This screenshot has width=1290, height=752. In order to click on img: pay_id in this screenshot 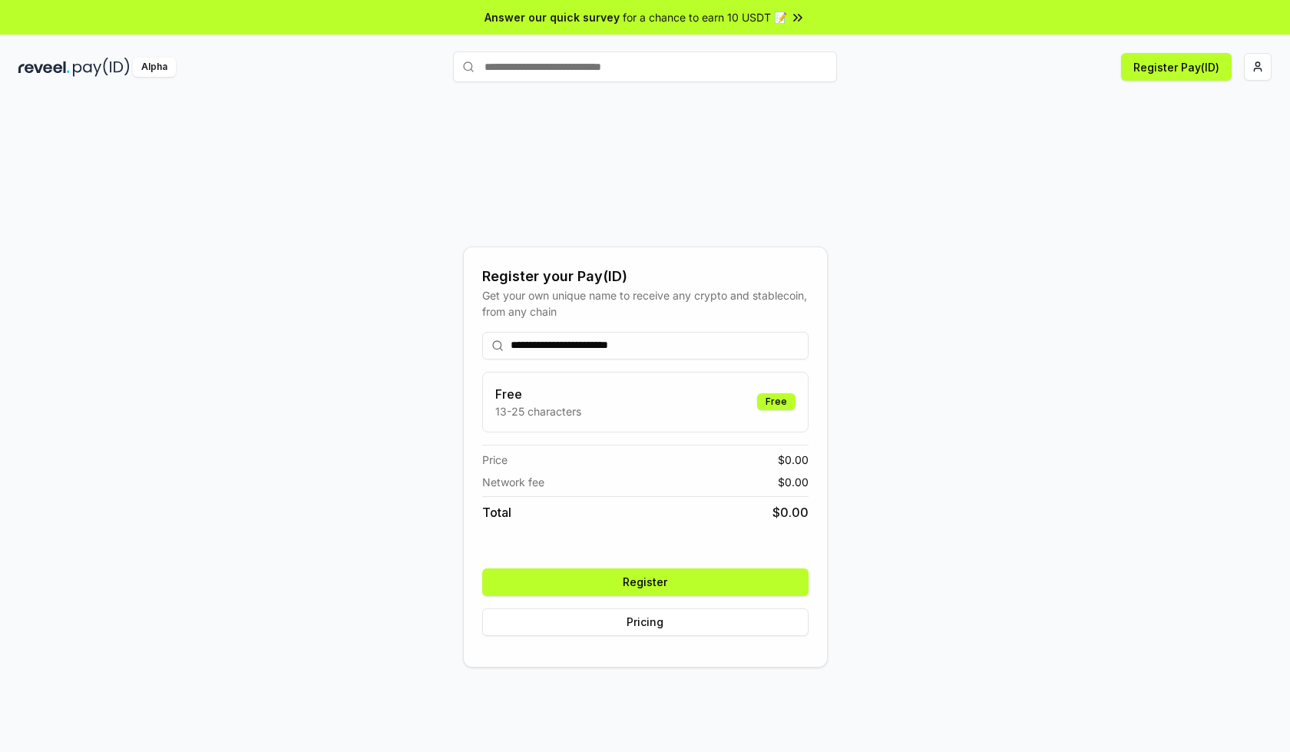, I will do `click(101, 67)`.